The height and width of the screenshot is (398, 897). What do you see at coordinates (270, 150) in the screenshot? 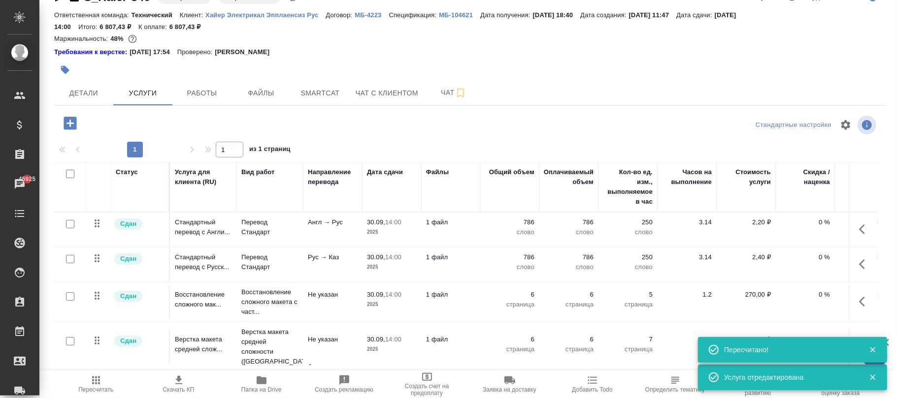
I see `span: из 1 страниц` at bounding box center [270, 150].